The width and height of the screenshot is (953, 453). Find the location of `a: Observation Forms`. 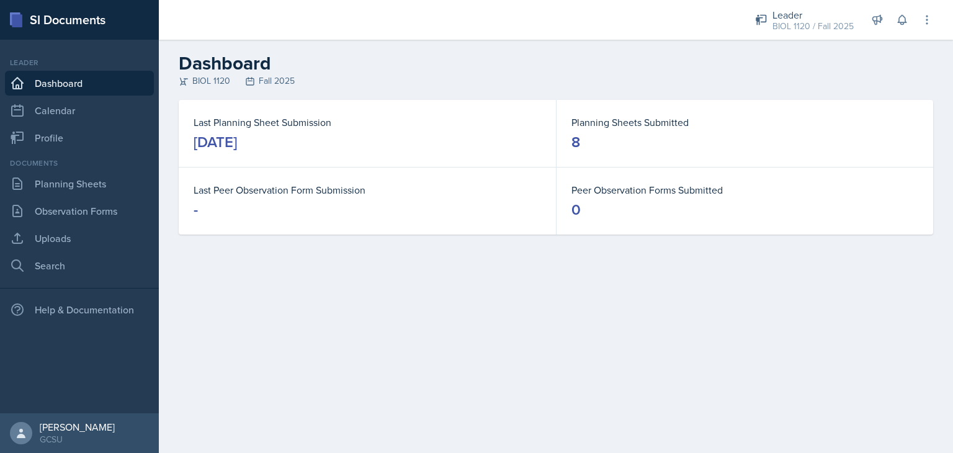

a: Observation Forms is located at coordinates (79, 211).